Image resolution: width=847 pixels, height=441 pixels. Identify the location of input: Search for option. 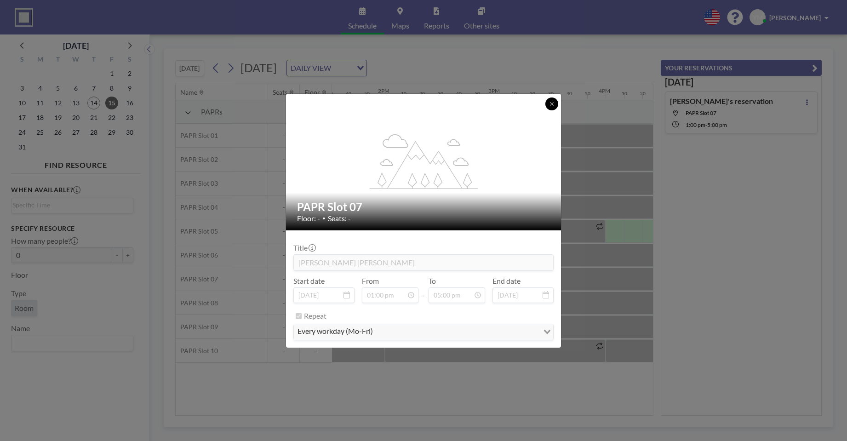
(457, 332).